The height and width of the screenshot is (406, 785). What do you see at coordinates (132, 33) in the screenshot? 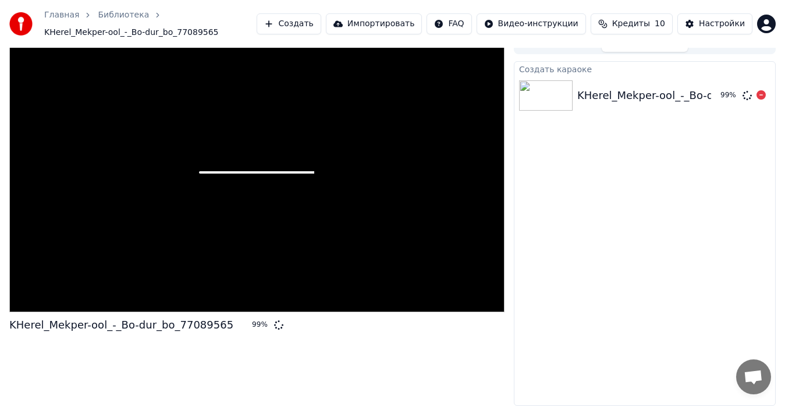
I see `span: KHerel_Mekper-ool_-_Bo-dur_bo_77089565` at bounding box center [132, 33].